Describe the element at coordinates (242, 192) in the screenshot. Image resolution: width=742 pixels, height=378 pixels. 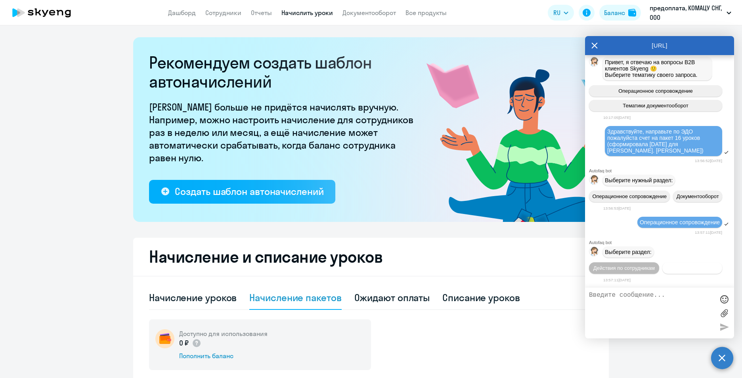
I see `button: Создать шаблон автоначислений` at that location.